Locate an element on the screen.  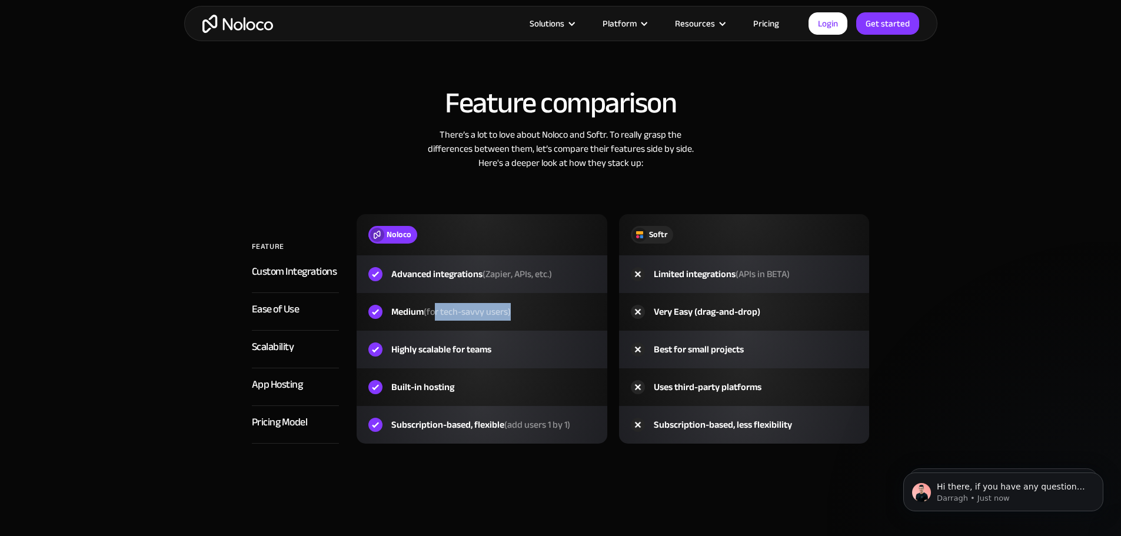
div: Best for small projects is located at coordinates (698, 349).